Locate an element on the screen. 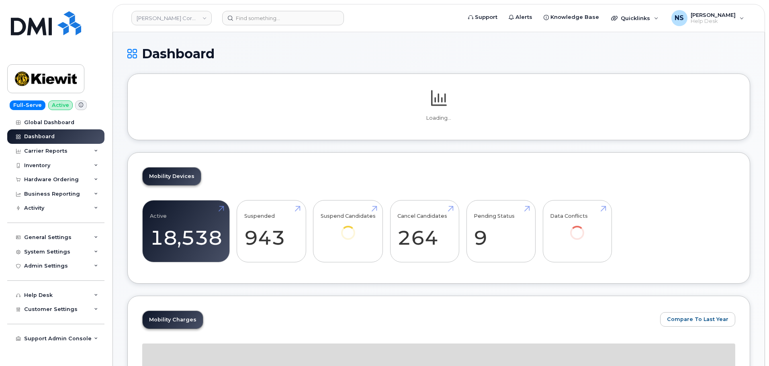  p: Loading... is located at coordinates (439, 118).